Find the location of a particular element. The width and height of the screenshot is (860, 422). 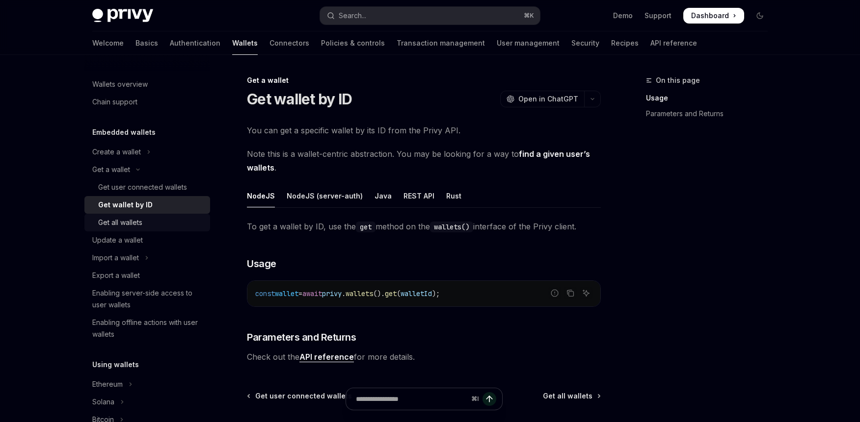

span: Usage is located at coordinates (262, 264).